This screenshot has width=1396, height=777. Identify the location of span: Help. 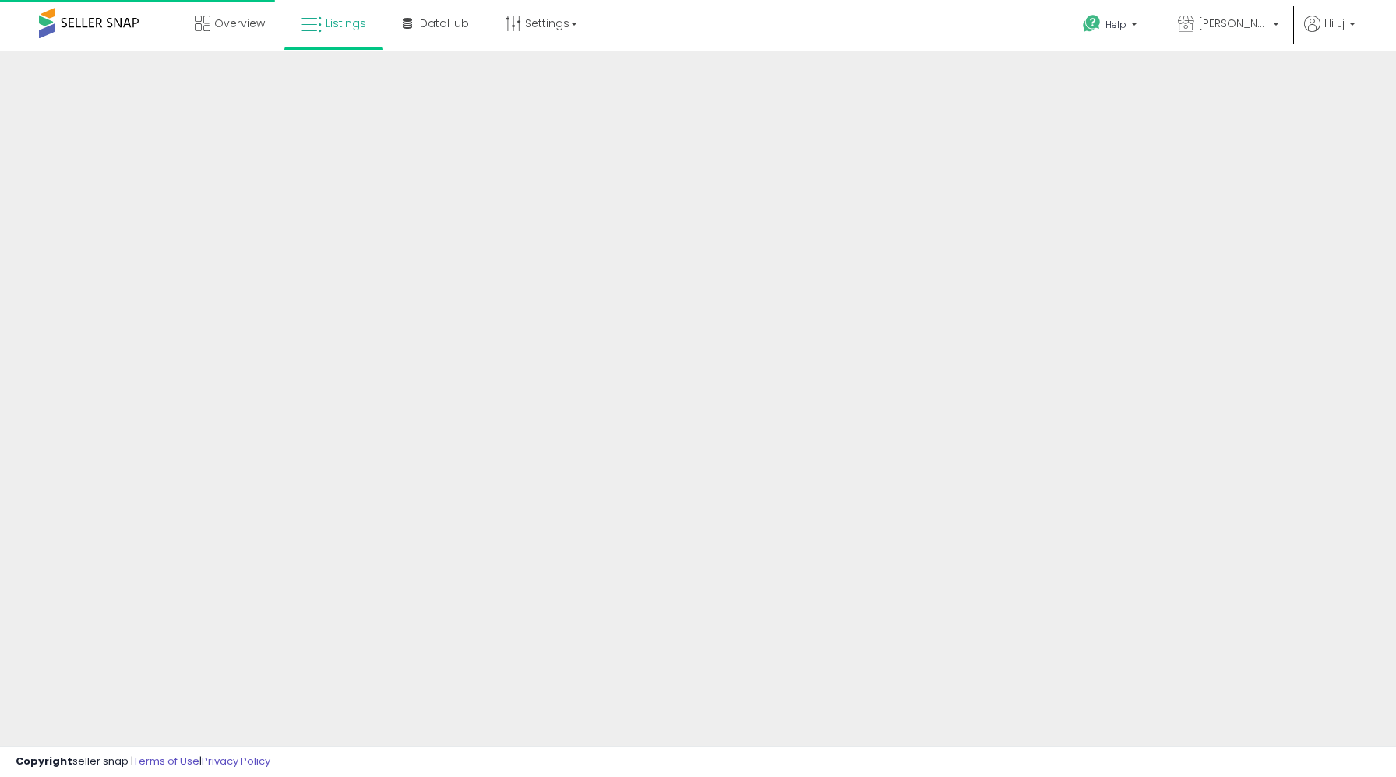
(1115, 24).